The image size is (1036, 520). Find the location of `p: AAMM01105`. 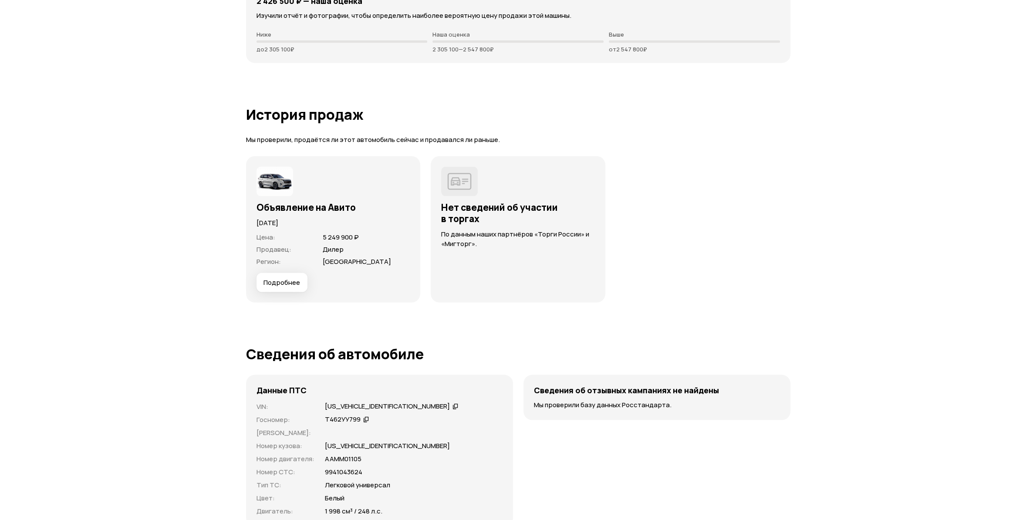

p: AAMM01105 is located at coordinates (343, 459).